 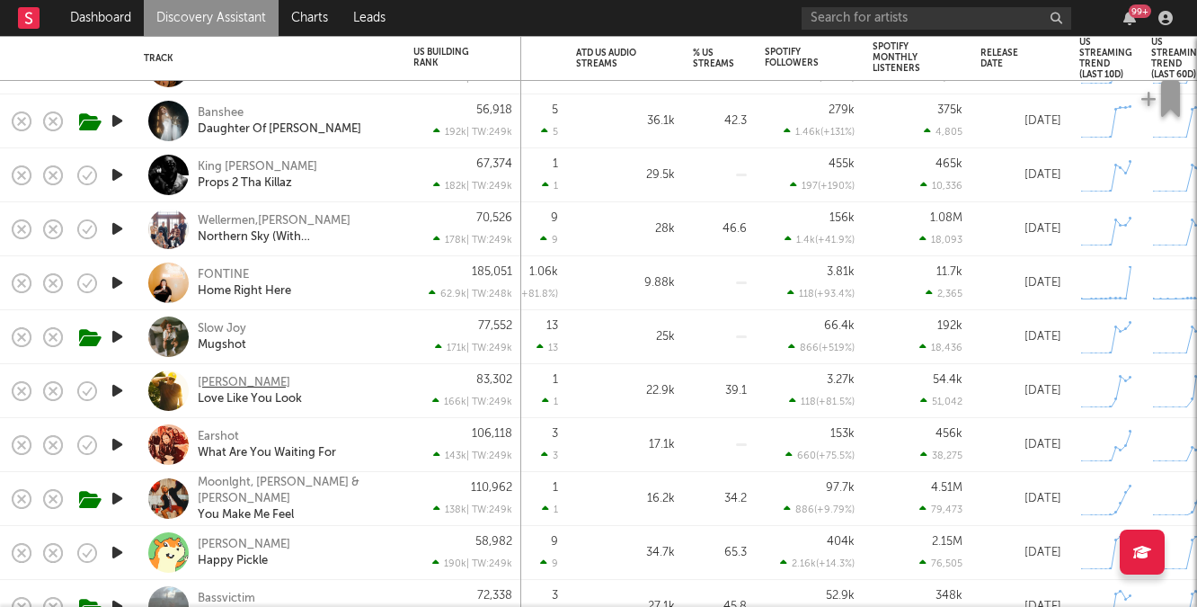 I want to click on div: 118 ( +93.4 % ), so click(x=821, y=293).